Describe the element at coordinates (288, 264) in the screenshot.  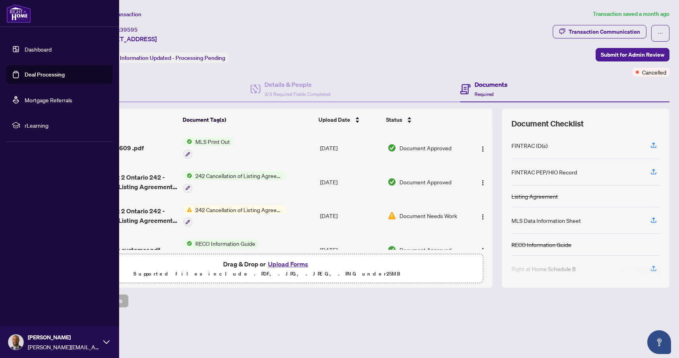
I see `button: Upload Forms` at that location.